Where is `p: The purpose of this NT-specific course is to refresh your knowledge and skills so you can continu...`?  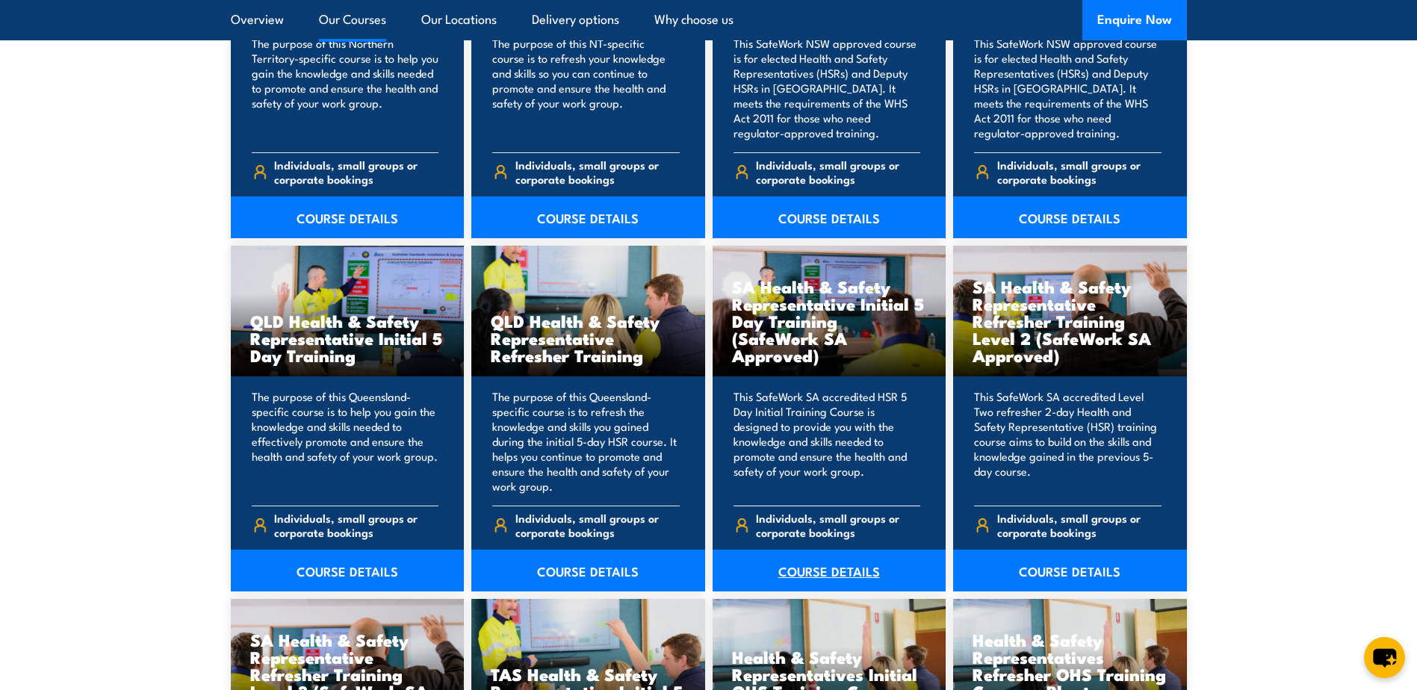 p: The purpose of this NT-specific course is to refresh your knowledge and skills so you can continu... is located at coordinates (586, 88).